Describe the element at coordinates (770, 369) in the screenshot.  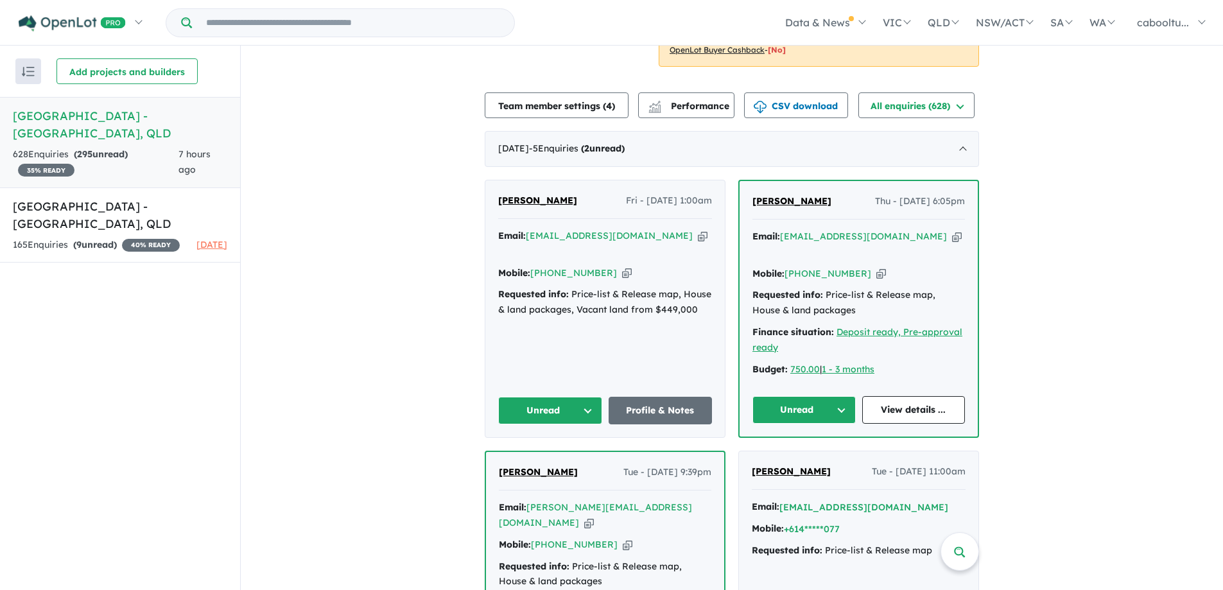
I see `strong: Budget:` at that location.